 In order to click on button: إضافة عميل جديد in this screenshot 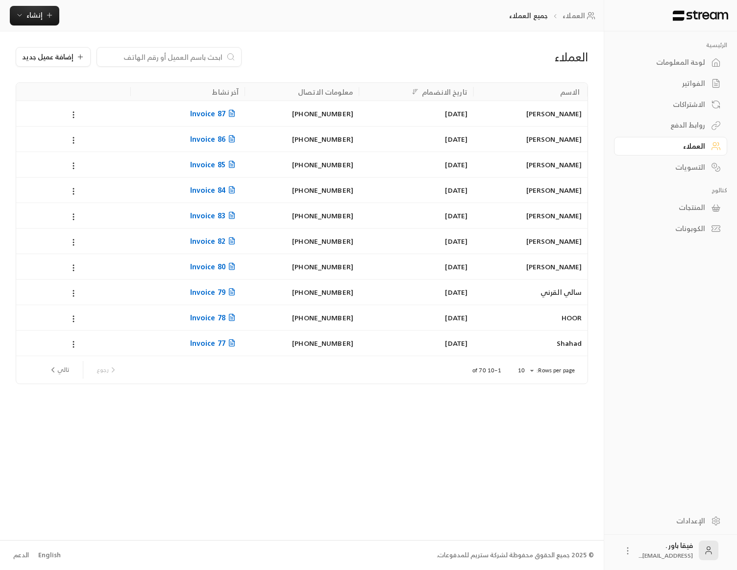, I will do `click(53, 57)`.